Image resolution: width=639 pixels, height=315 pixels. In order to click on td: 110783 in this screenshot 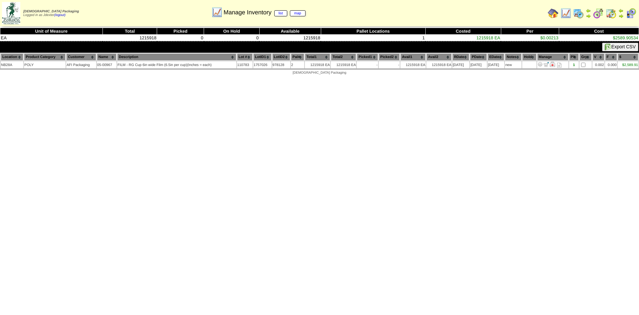, I will do `click(245, 65)`.